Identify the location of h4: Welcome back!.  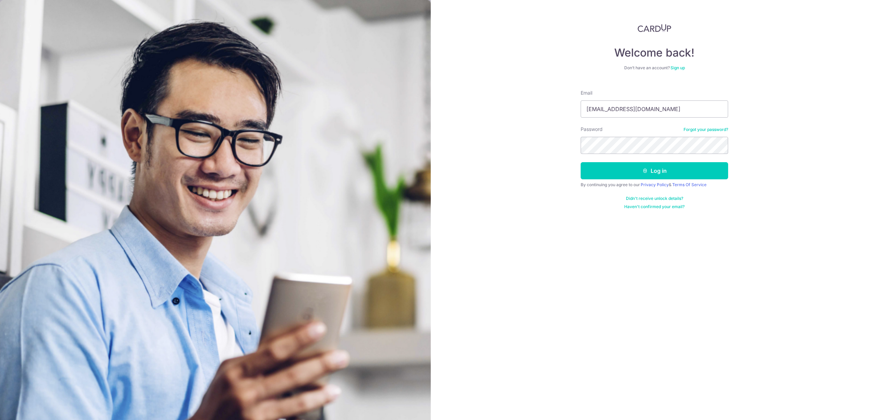
(654, 53).